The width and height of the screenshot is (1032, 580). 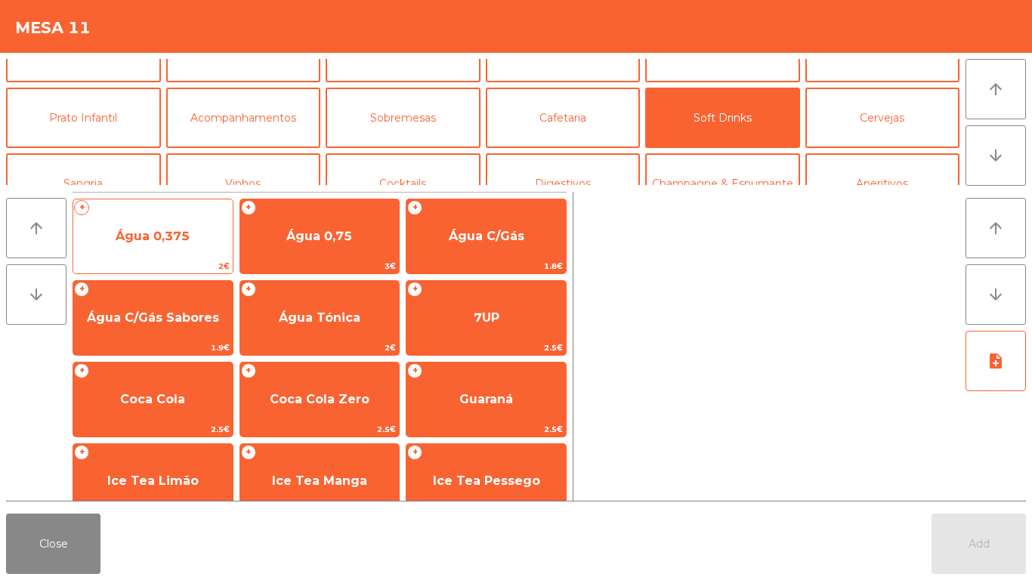 What do you see at coordinates (486, 480) in the screenshot?
I see `span: Ice Tea Pessego` at bounding box center [486, 480].